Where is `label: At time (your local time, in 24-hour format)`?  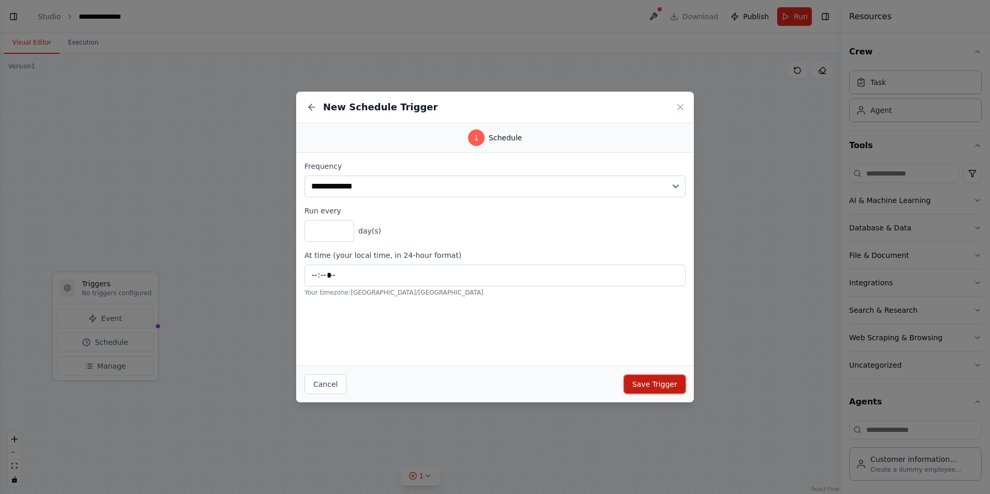
label: At time (your local time, in 24-hour format) is located at coordinates (495, 255).